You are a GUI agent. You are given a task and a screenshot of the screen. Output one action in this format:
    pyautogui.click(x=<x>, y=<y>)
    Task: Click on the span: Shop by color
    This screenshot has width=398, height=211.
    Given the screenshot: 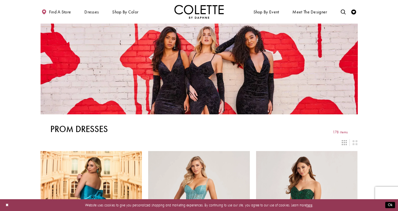 What is the action you would take?
    pyautogui.click(x=125, y=12)
    